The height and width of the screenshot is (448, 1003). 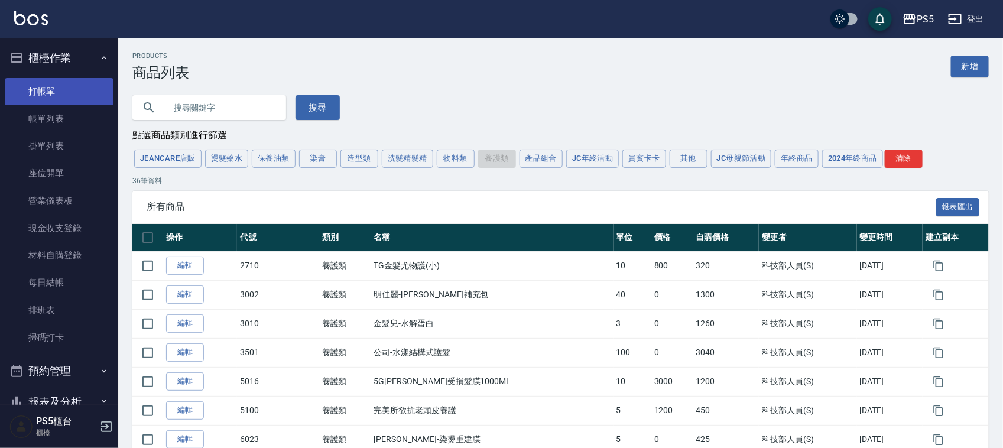 I want to click on a: 現金收支登錄, so click(x=59, y=228).